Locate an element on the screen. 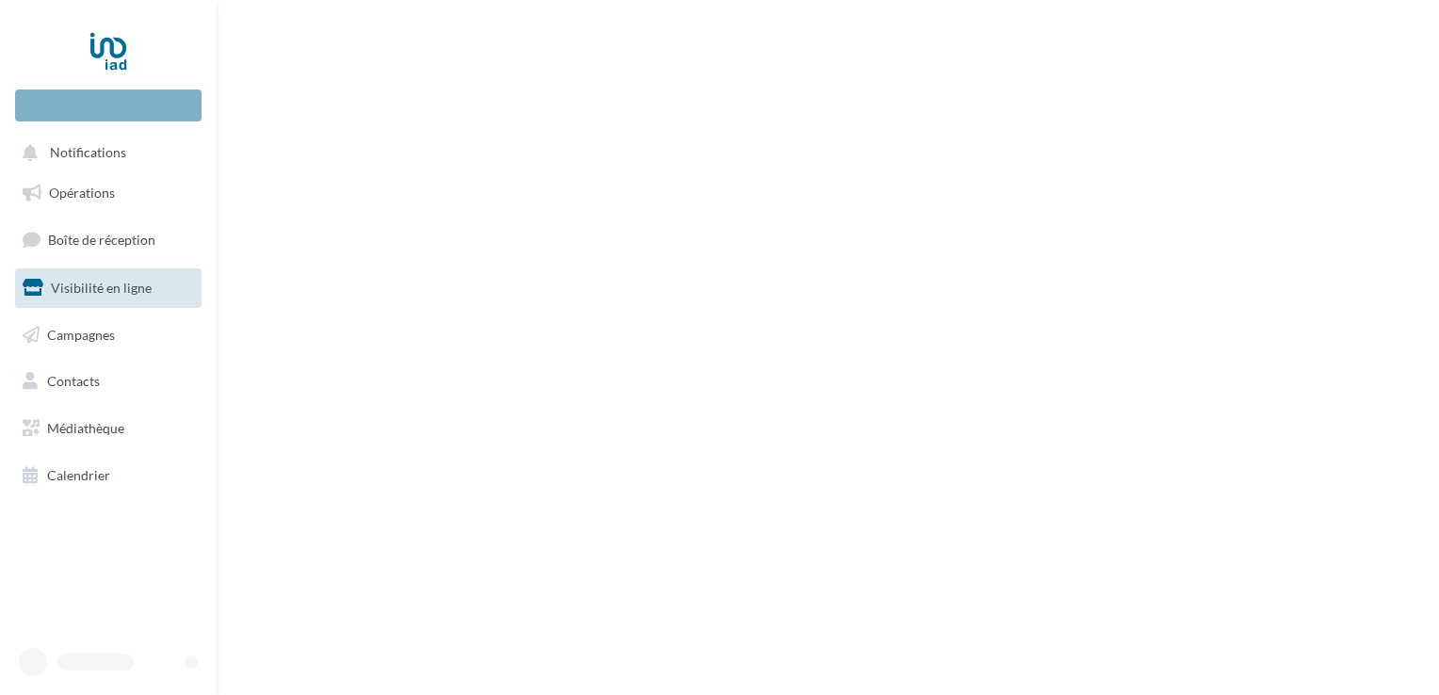 This screenshot has height=695, width=1439. span: Contacts is located at coordinates (73, 381).